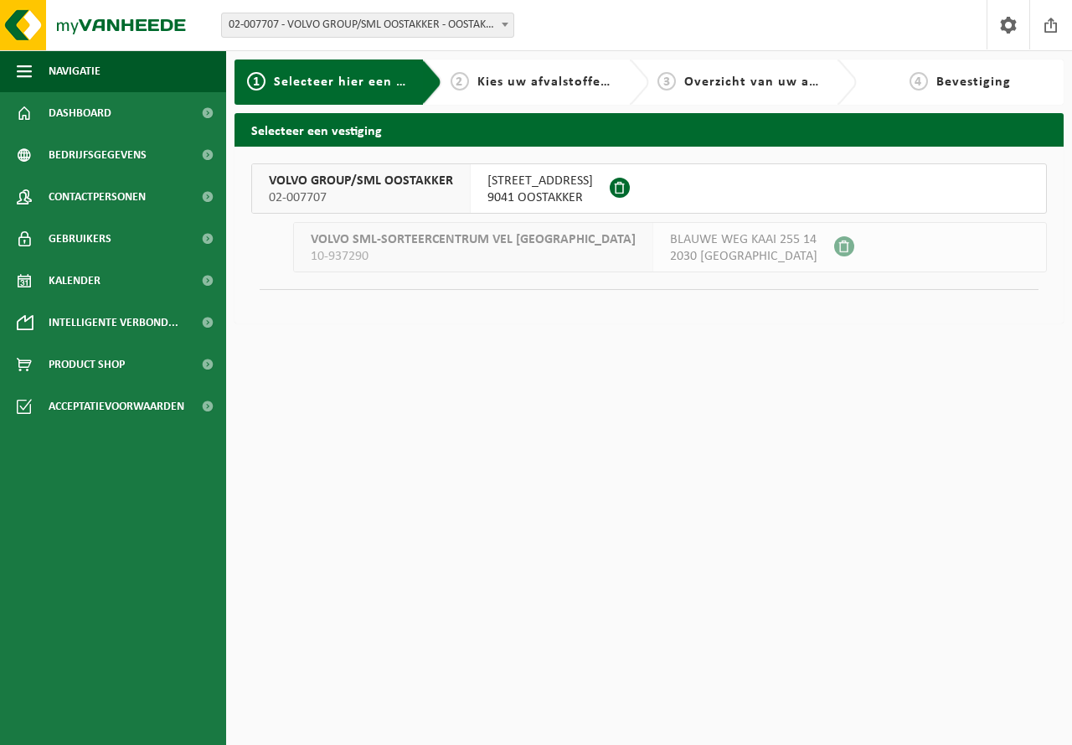 The image size is (1072, 745). Describe the element at coordinates (592, 82) in the screenshot. I see `span: Kies uw afvalstoffen en recipiënten` at that location.